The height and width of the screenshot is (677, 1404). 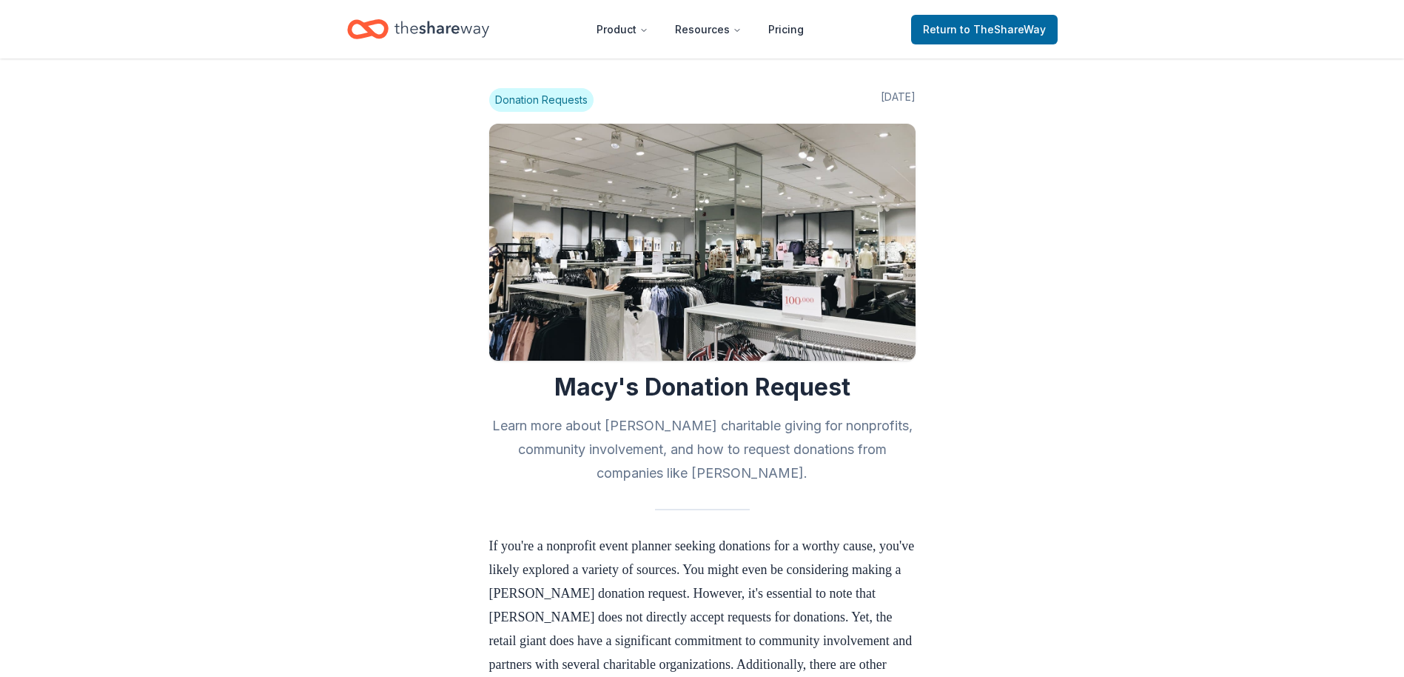 What do you see at coordinates (1003, 29) in the screenshot?
I see `span: to TheShareWay` at bounding box center [1003, 29].